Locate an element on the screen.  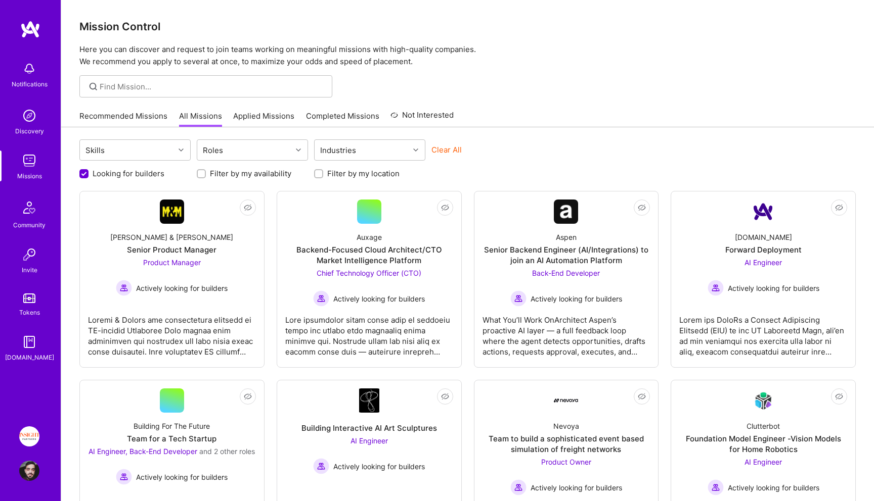
a: Insight Partners: Data & AI - Sourcing is located at coordinates (29, 437).